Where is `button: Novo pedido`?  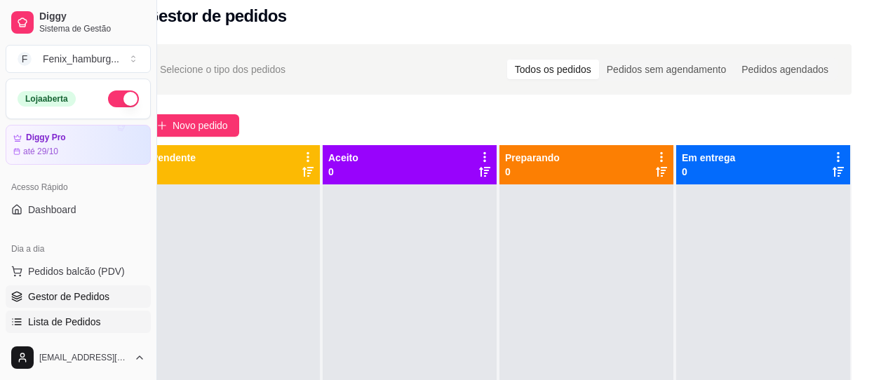 button: Novo pedido is located at coordinates (192, 126).